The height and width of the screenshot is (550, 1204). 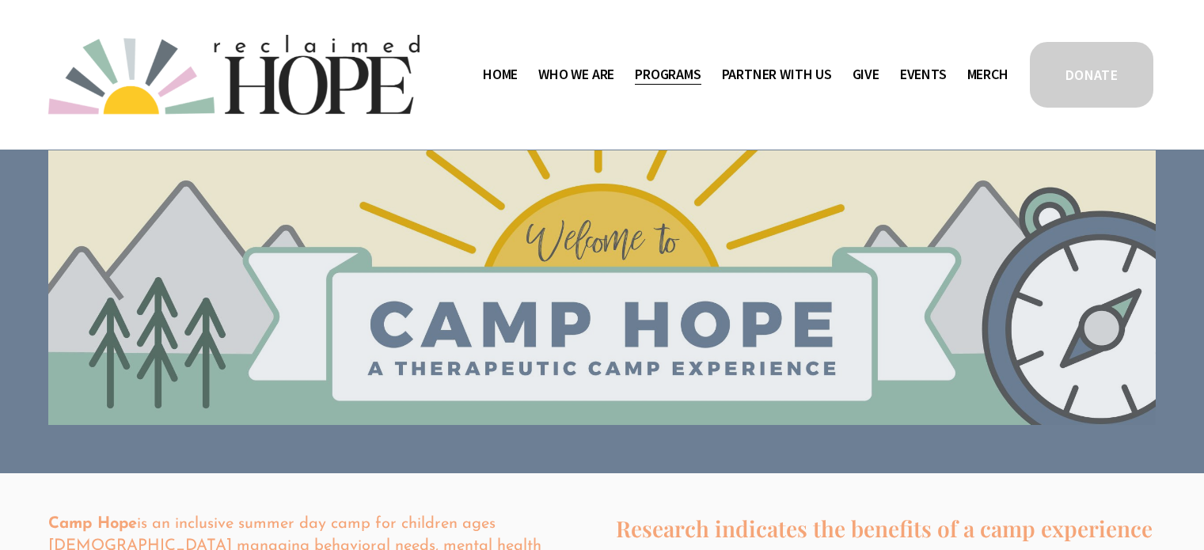 I want to click on span: Programs, so click(x=668, y=74).